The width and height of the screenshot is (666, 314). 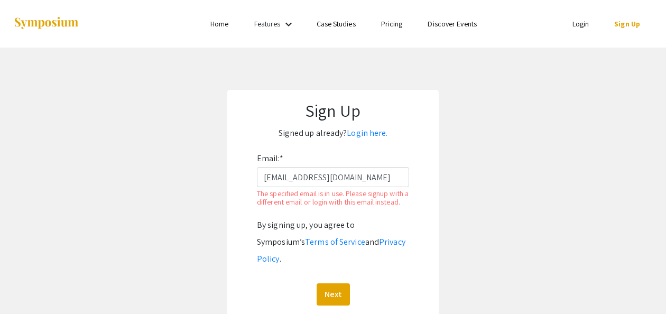 What do you see at coordinates (333, 242) in the screenshot?
I see `div: By signing up, you agree to Symposium’s and .` at bounding box center [333, 242].